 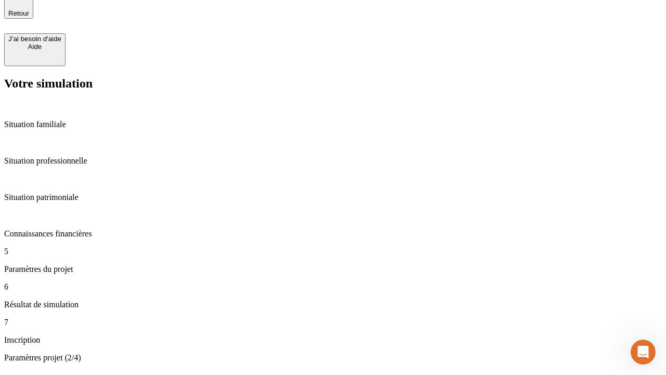 What do you see at coordinates (333, 269) in the screenshot?
I see `p: Paramètres du projet` at bounding box center [333, 269].